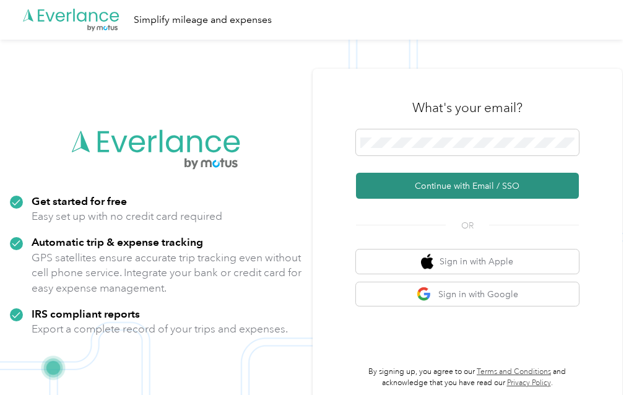  I want to click on a: Terms and Conditions, so click(514, 371).